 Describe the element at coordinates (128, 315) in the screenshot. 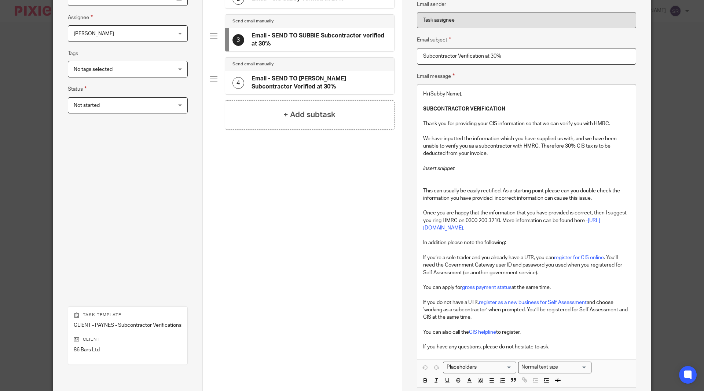

I see `p: Task template` at that location.